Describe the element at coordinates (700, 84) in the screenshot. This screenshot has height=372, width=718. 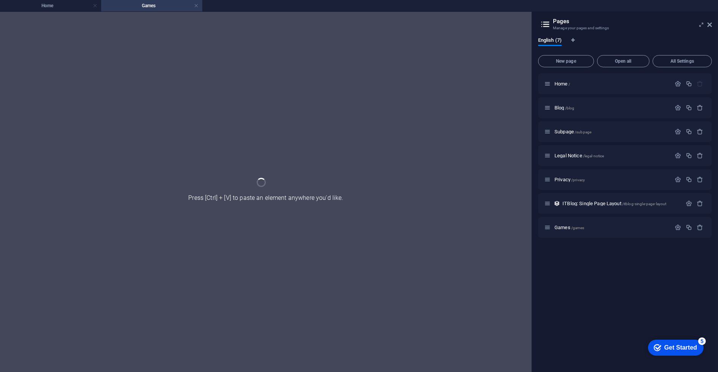
I see `div: The startpage cannot be deleted` at that location.